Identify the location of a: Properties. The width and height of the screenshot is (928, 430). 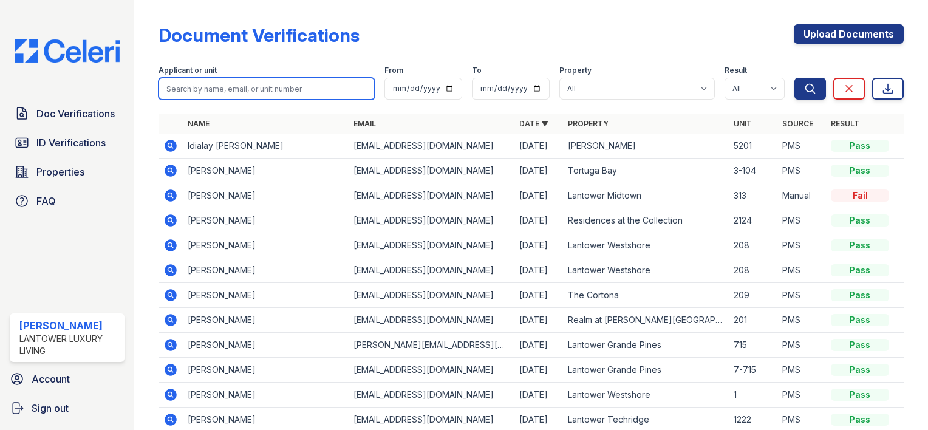
(67, 172).